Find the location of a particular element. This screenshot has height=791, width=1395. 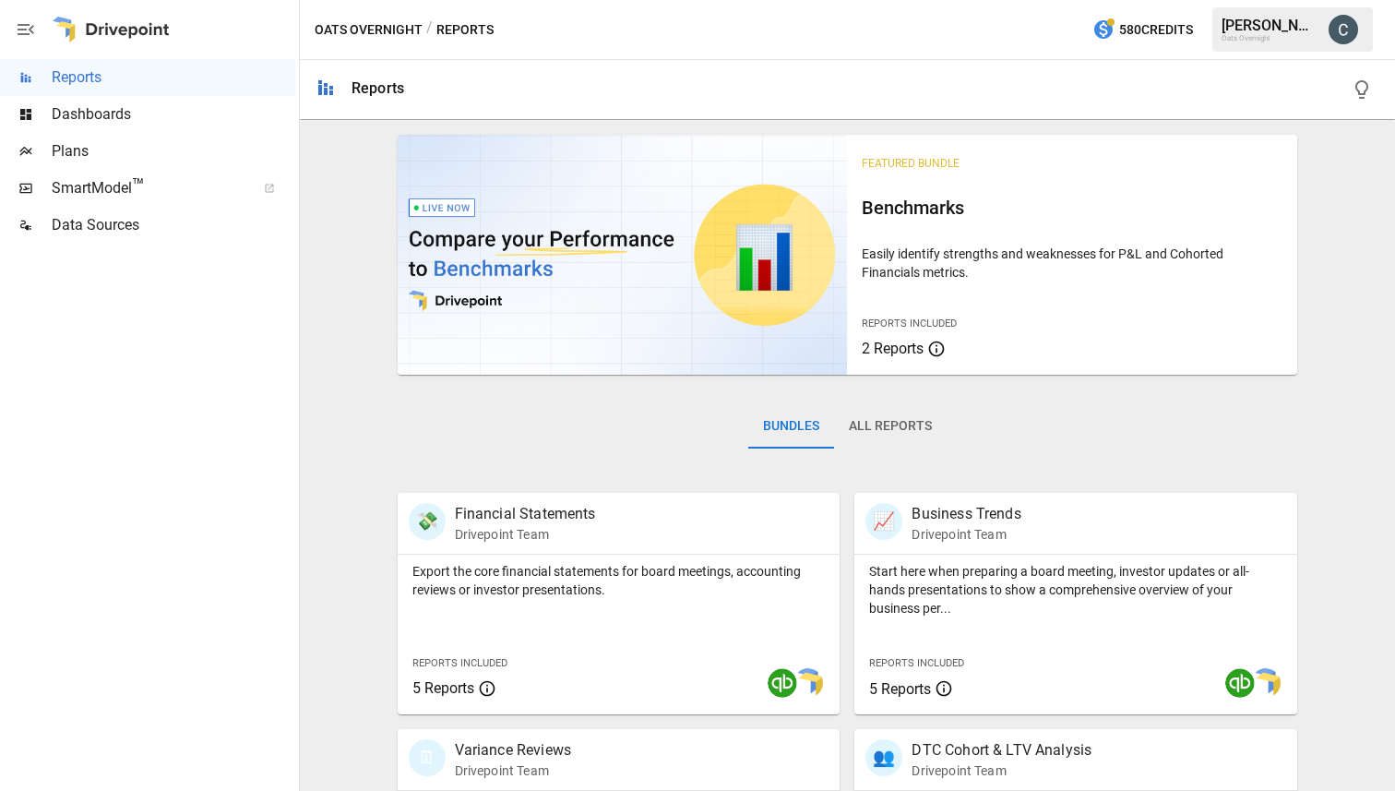

p: Start here when preparing a board meeting, investor updates or all-hands presentations to show a ... is located at coordinates (1076, 589).